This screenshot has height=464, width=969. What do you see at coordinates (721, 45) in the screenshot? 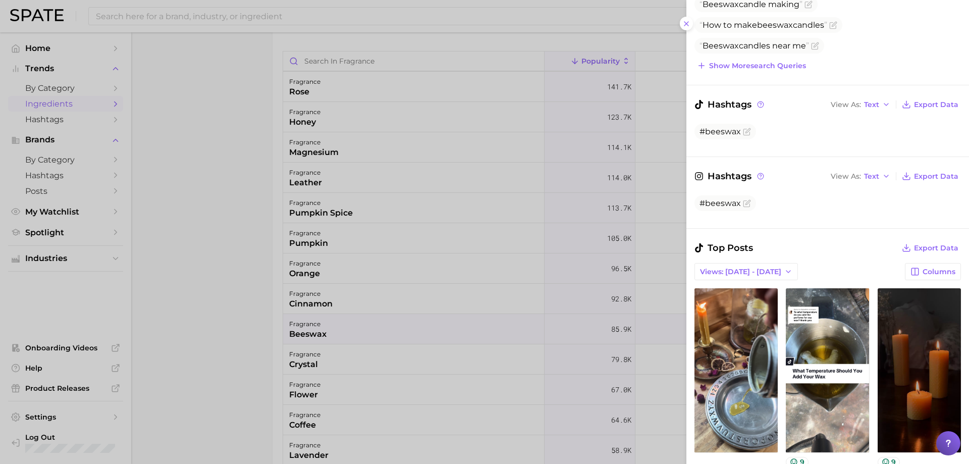
I see `span: Beeswax` at bounding box center [721, 45].